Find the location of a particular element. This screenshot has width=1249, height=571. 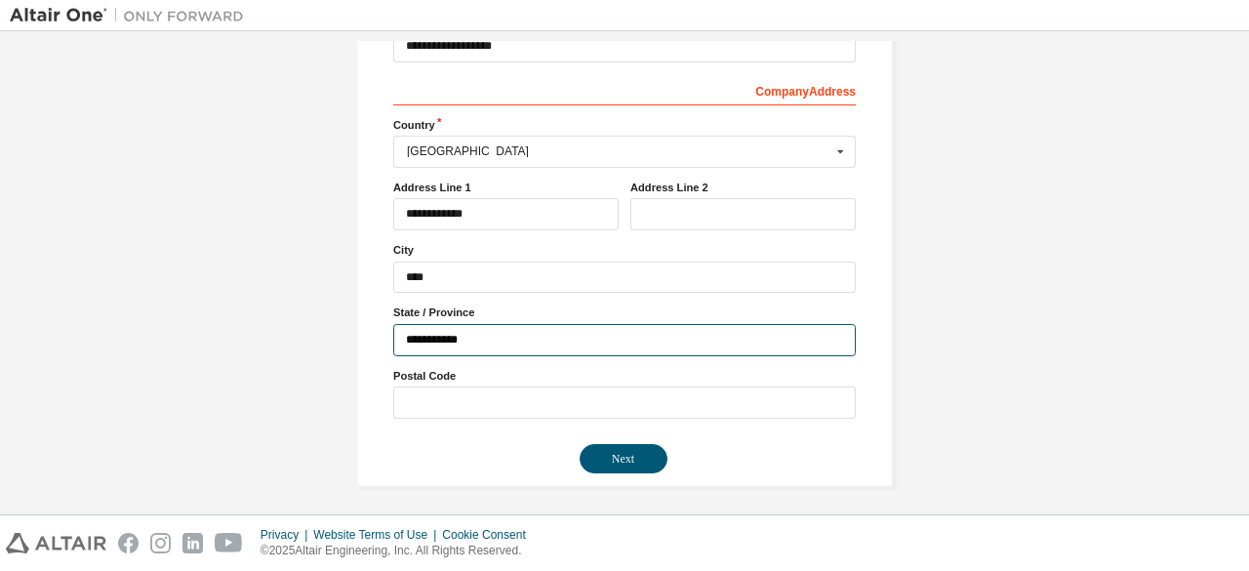

img: altair_logo.svg is located at coordinates (56, 543).